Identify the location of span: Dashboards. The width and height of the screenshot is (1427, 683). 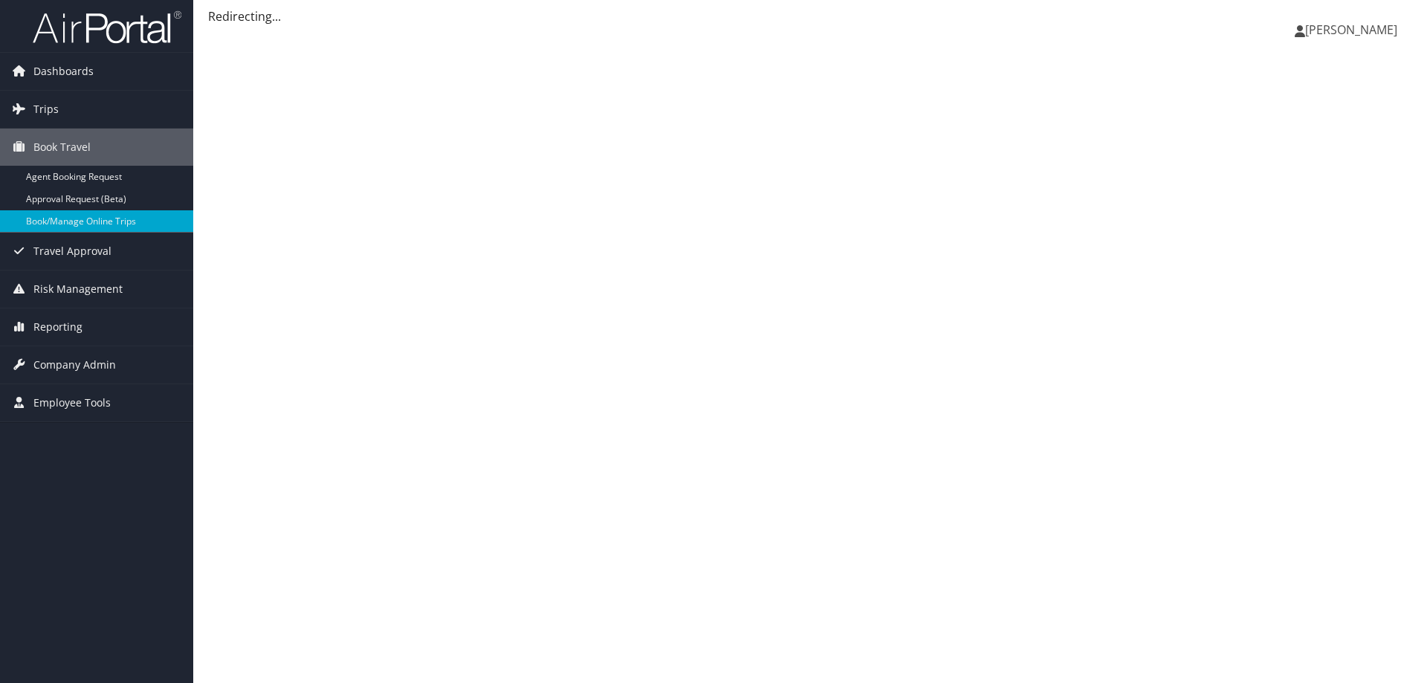
(63, 71).